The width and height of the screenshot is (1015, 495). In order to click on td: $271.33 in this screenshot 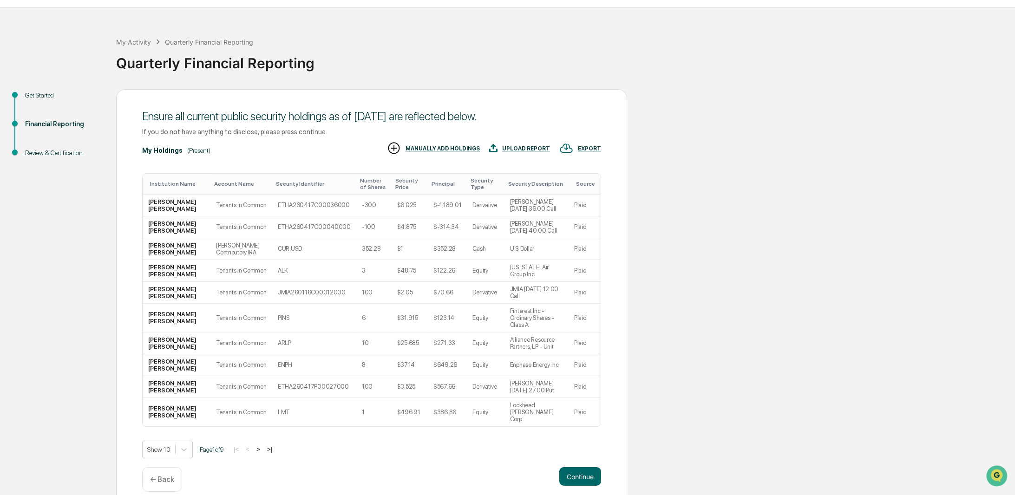, I will do `click(447, 343)`.